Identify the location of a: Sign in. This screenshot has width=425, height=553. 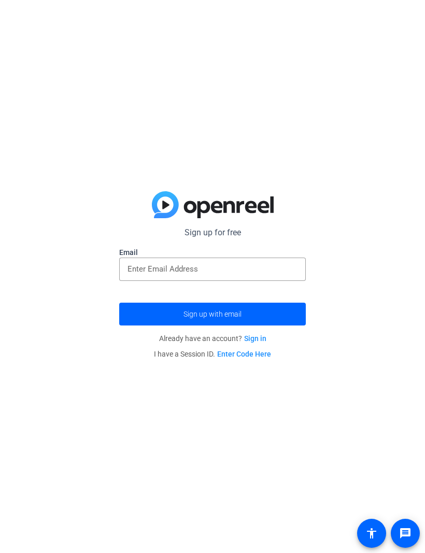
(255, 339).